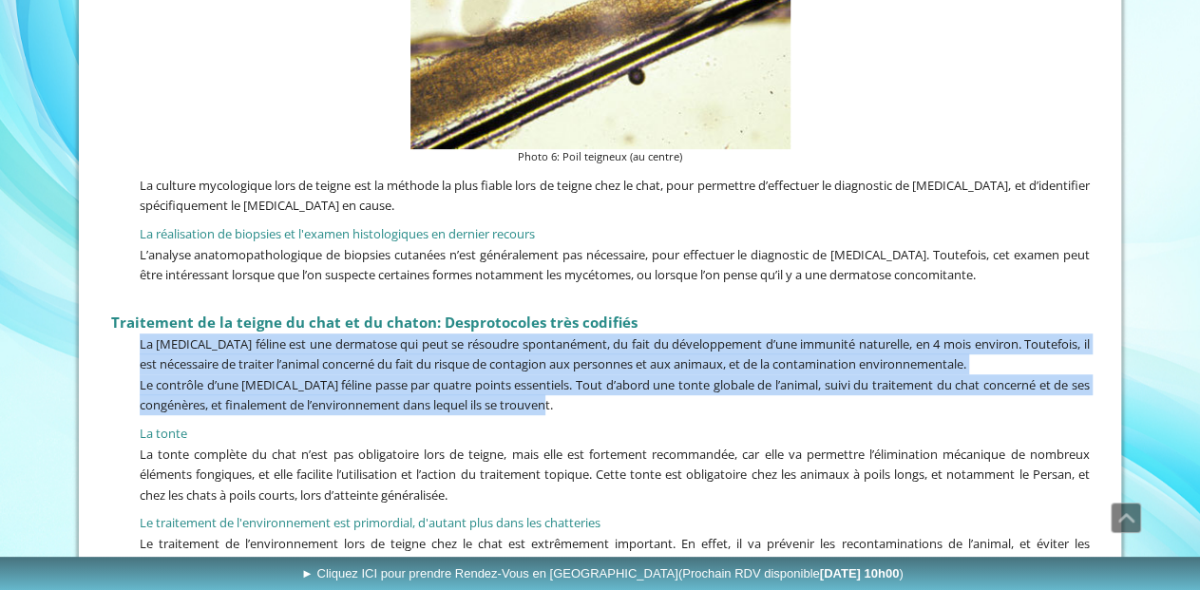 Image resolution: width=1200 pixels, height=590 pixels. What do you see at coordinates (615, 265) in the screenshot?
I see `span: L’analyse anatomopathologique de biopsies cutanées n’est généralement pas nécessaire, pour effect...` at bounding box center [615, 265].